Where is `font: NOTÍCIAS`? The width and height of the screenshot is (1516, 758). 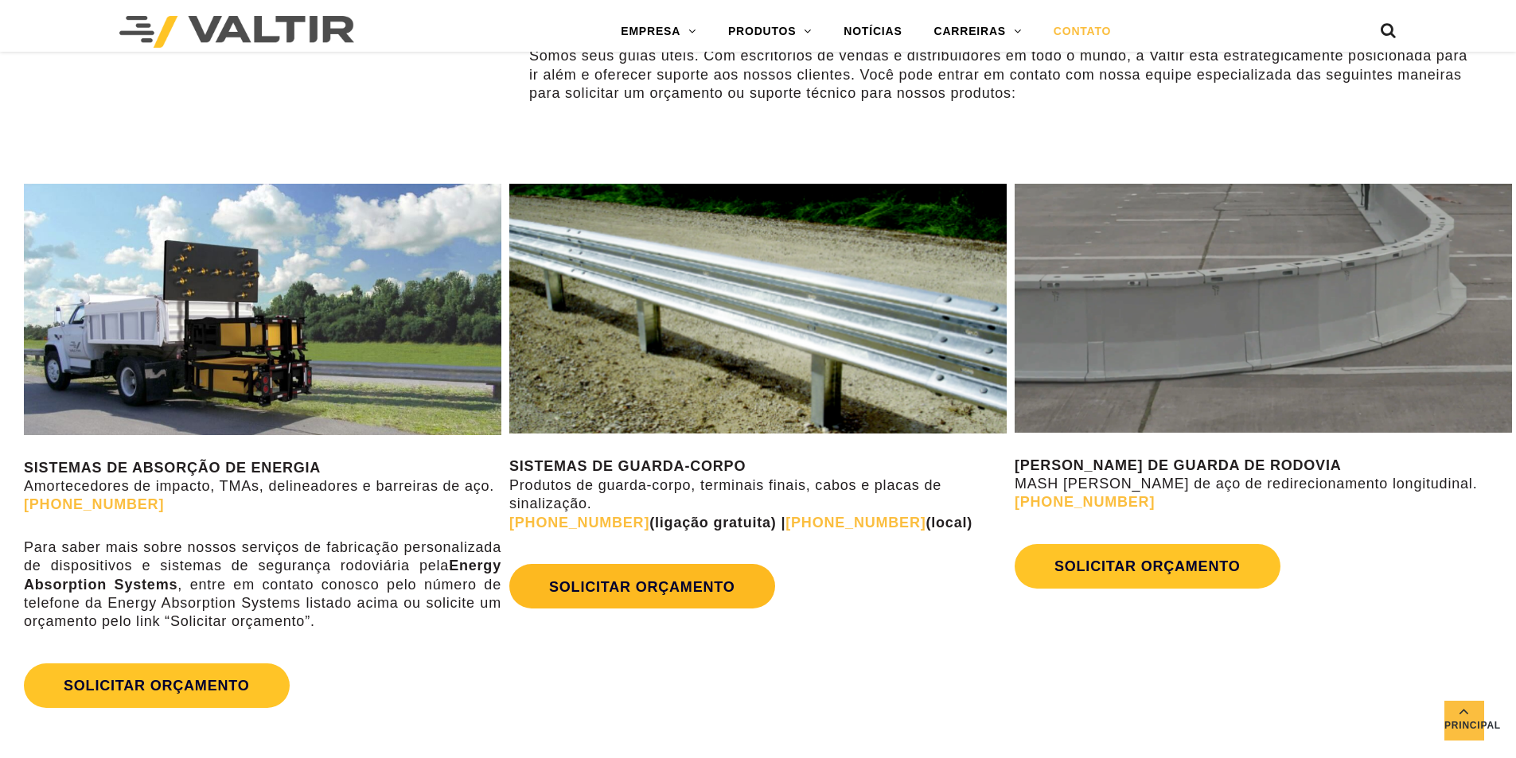
font: NOTÍCIAS is located at coordinates (872, 31).